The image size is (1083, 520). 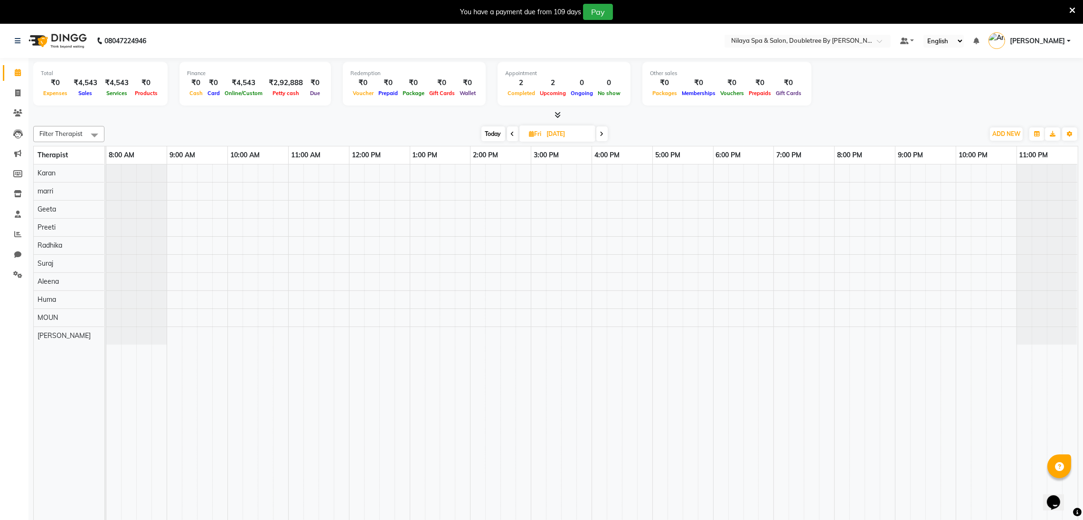 What do you see at coordinates (553, 93) in the screenshot?
I see `span: Upcoming` at bounding box center [553, 93].